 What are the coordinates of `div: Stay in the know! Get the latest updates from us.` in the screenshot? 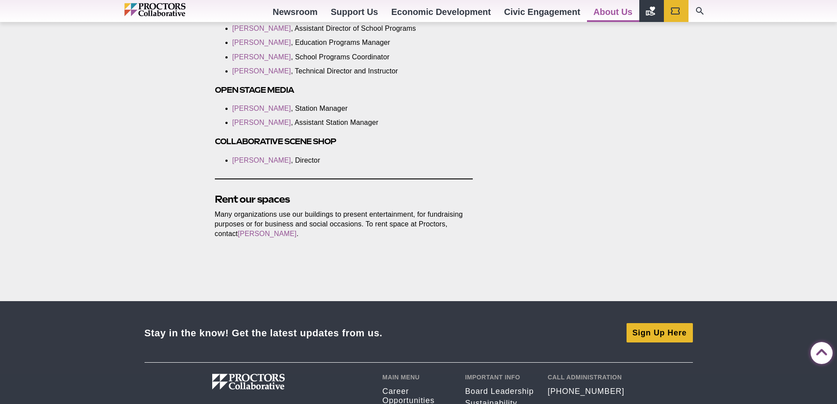 It's located at (264, 333).